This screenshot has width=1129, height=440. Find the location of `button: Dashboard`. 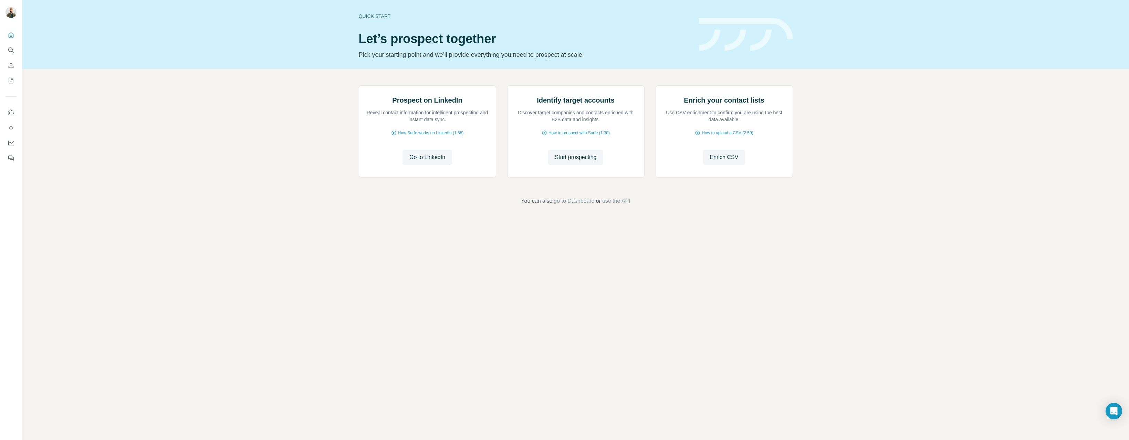

button: Dashboard is located at coordinates (11, 143).